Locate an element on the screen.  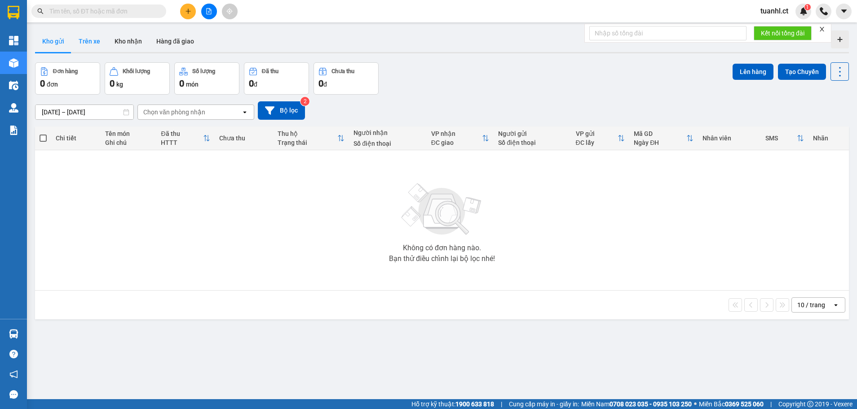
button: Trên xe is located at coordinates (89, 41).